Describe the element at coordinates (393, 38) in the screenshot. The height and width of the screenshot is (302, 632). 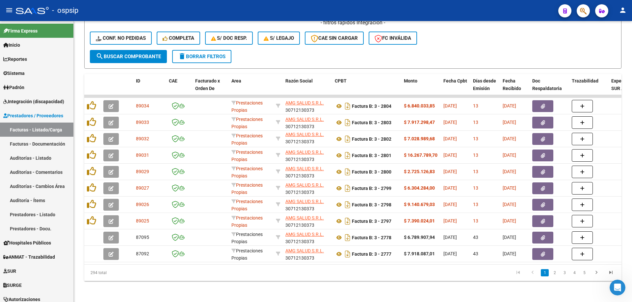
I see `span: FC Inválida` at that location.